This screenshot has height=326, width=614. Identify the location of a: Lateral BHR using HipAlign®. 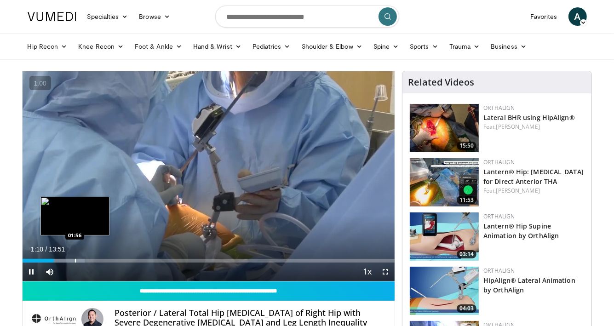
(529, 117).